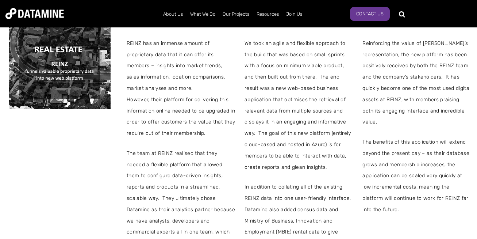  What do you see at coordinates (59, 64) in the screenshot?
I see `img: REINZ%20Case%20Study%20Image.png` at bounding box center [59, 64].